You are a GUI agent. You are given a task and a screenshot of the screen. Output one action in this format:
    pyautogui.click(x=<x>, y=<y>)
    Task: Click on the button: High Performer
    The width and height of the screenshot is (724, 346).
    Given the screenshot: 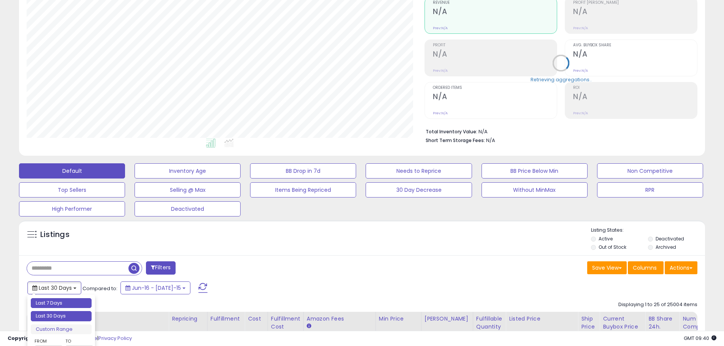 What is the action you would take?
    pyautogui.click(x=72, y=209)
    